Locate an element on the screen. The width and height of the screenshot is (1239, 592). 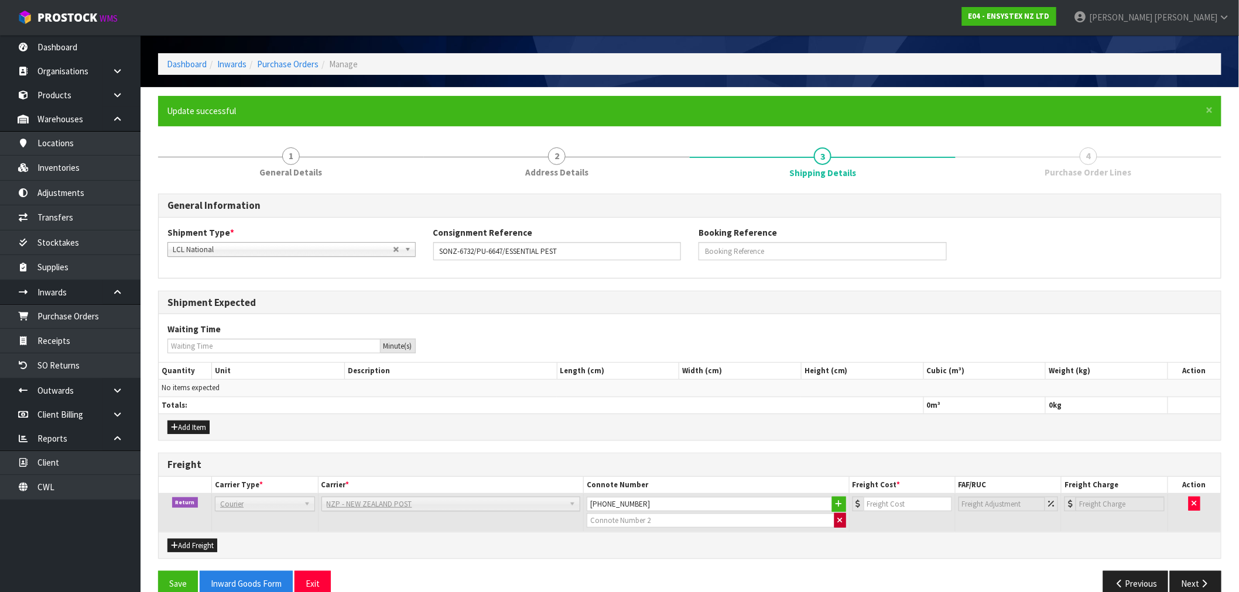
th: Freight Charge is located at coordinates (1114, 485).